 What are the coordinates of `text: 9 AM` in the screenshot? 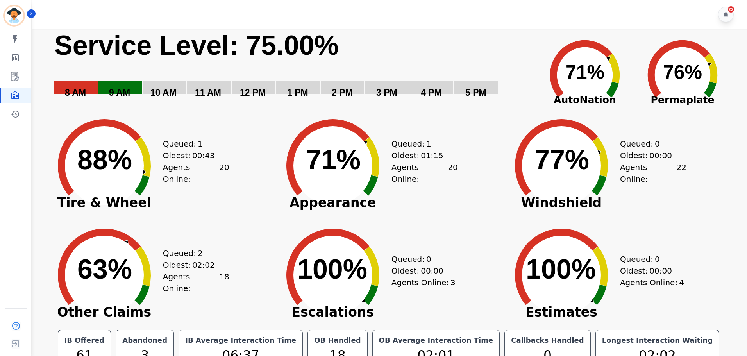 It's located at (119, 93).